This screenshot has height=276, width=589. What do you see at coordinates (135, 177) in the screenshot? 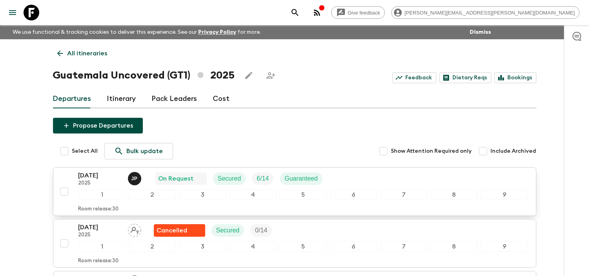
I see `span: Julio Posadas` at bounding box center [135, 177].